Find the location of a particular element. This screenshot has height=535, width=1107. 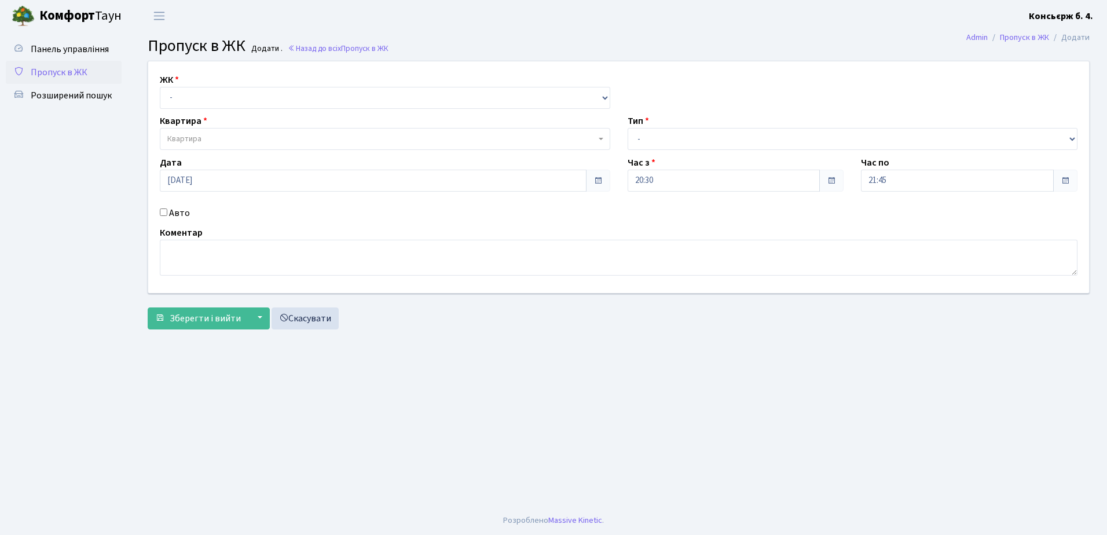

label: ЖК is located at coordinates (169, 80).